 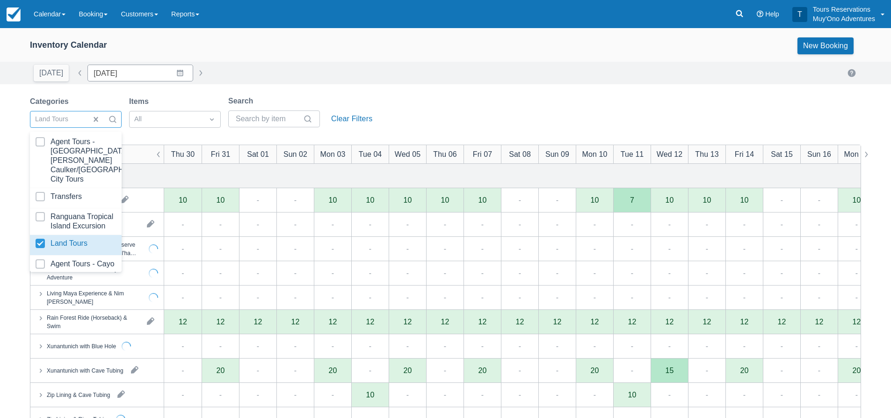 What do you see at coordinates (352, 119) in the screenshot?
I see `button: Clear Filters` at bounding box center [352, 119].